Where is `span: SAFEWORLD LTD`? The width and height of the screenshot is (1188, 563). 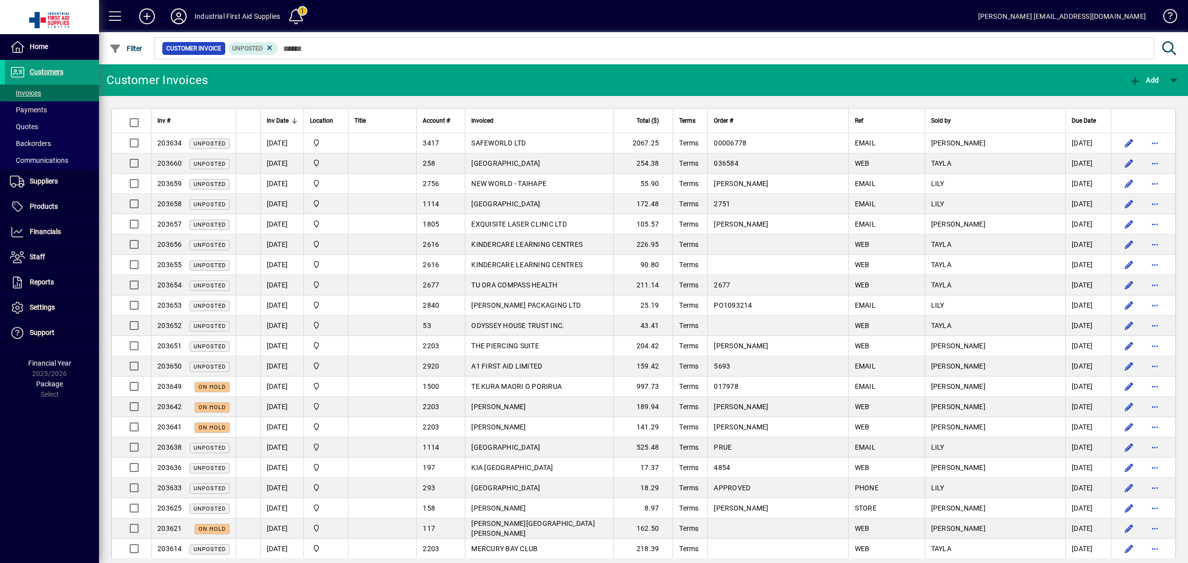
span: SAFEWORLD LTD is located at coordinates (498, 143).